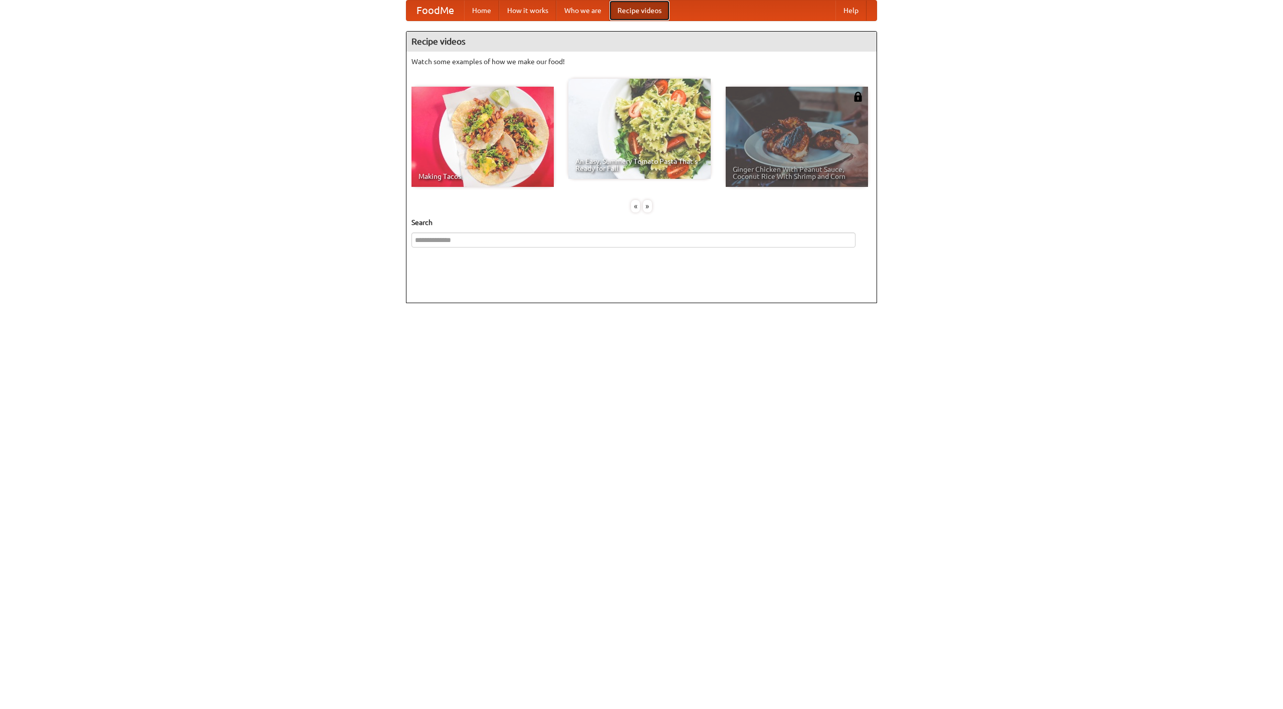 The height and width of the screenshot is (709, 1283). Describe the element at coordinates (642, 42) in the screenshot. I see `h4: Recipe videos` at that location.